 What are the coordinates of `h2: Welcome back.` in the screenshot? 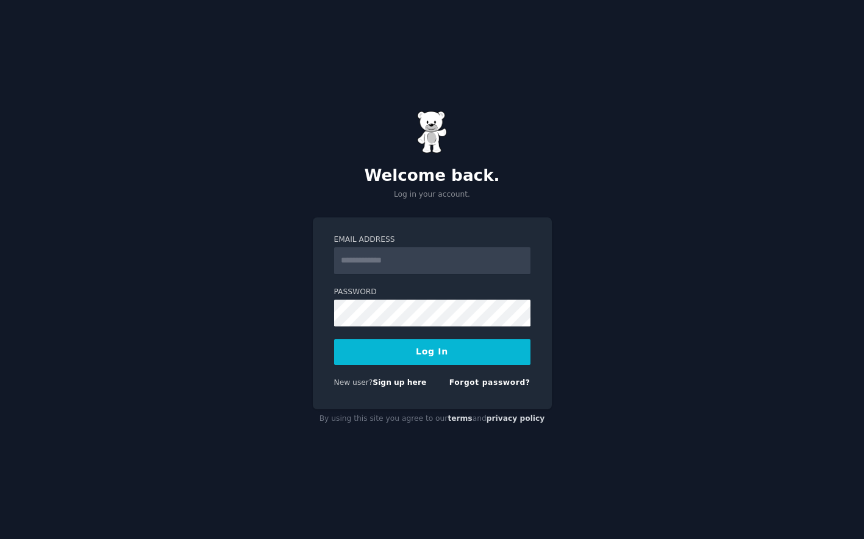 It's located at (432, 176).